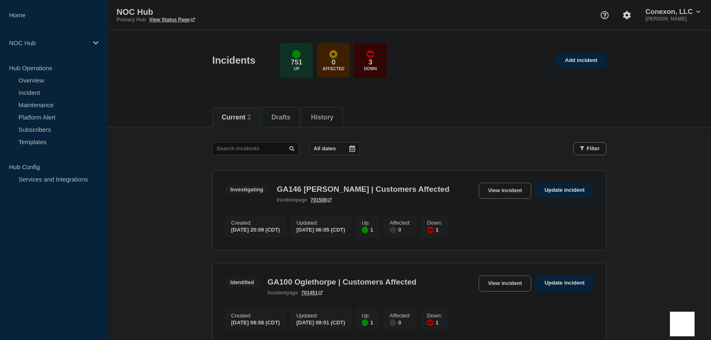  Describe the element at coordinates (322, 117) in the screenshot. I see `button: History` at that location.